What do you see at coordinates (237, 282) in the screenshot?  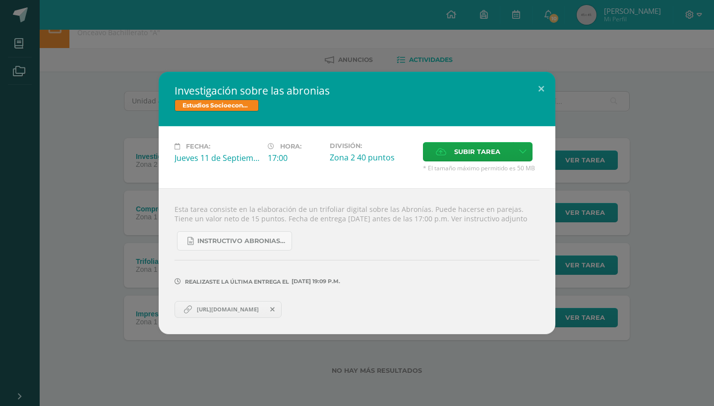 I see `span: Realizaste la última entrega el` at bounding box center [237, 282].